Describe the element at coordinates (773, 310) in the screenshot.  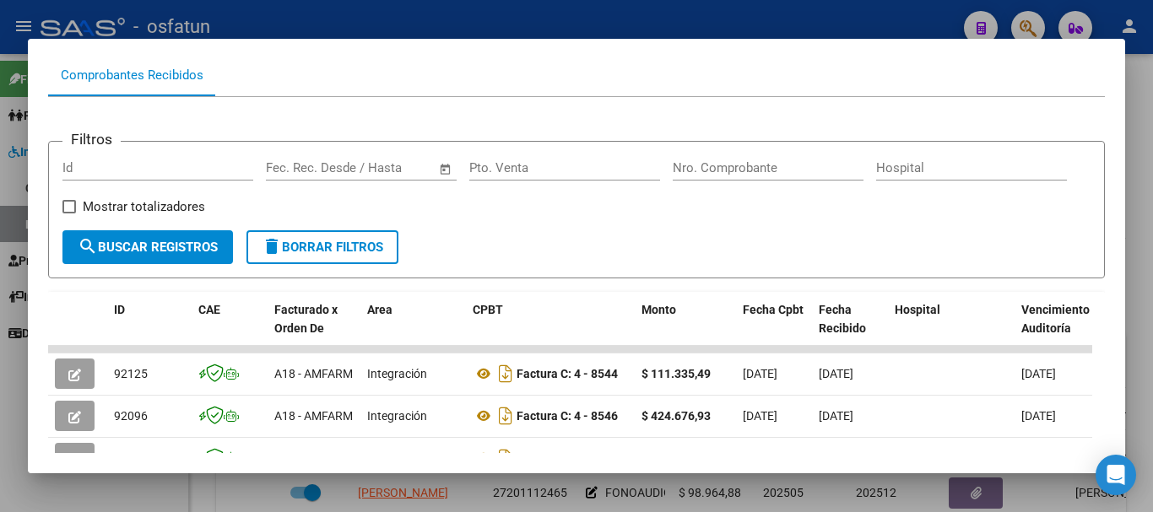
I see `span: Fecha Cpbt` at that location.